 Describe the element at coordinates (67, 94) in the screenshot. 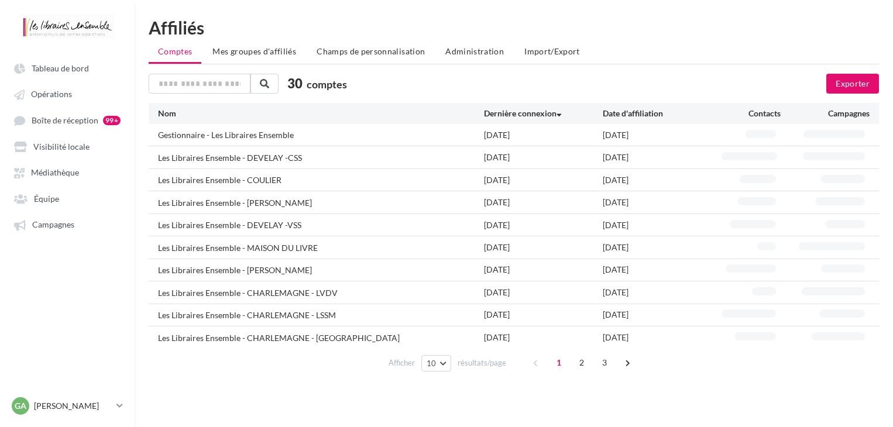

I see `a: Opérations` at that location.